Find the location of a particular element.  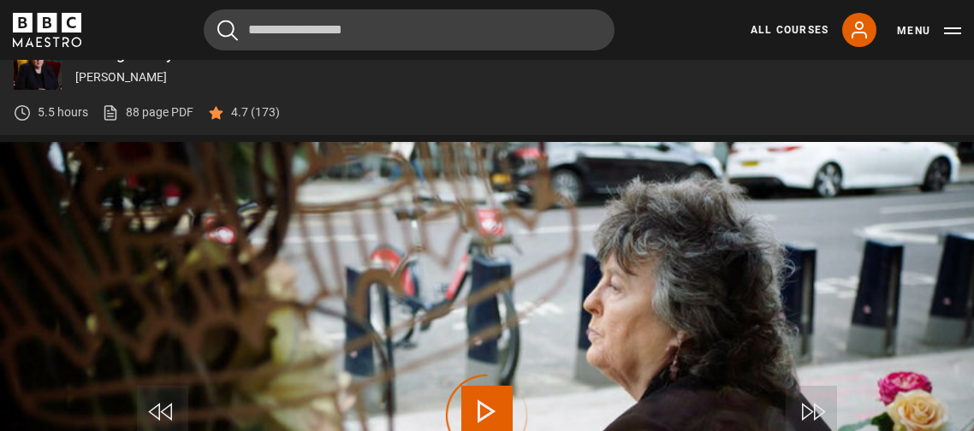

button: Toggle navigation is located at coordinates (928, 31).